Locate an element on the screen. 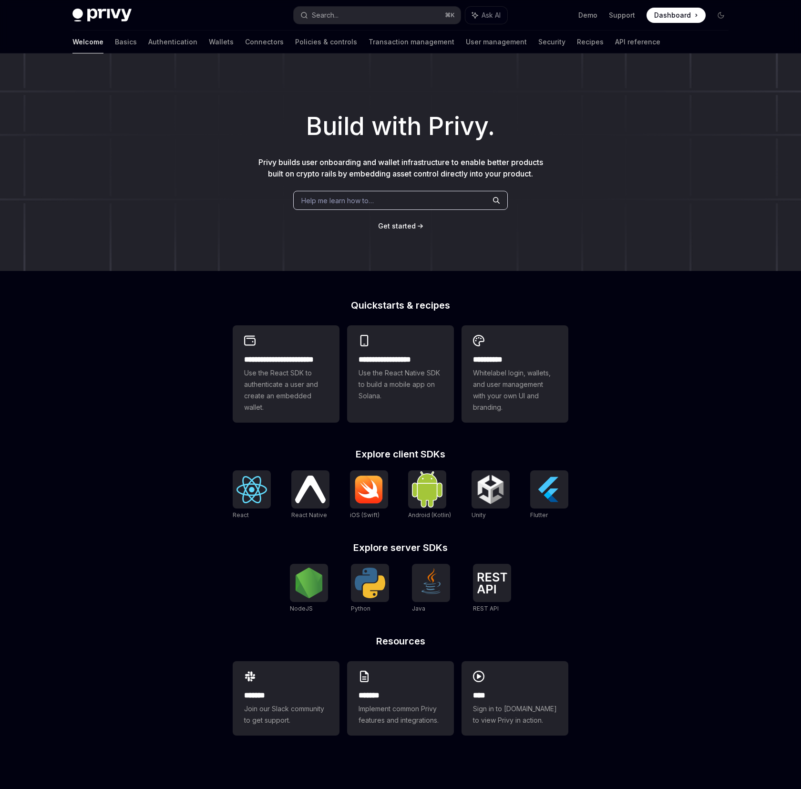  a: Transaction management is located at coordinates (411, 42).